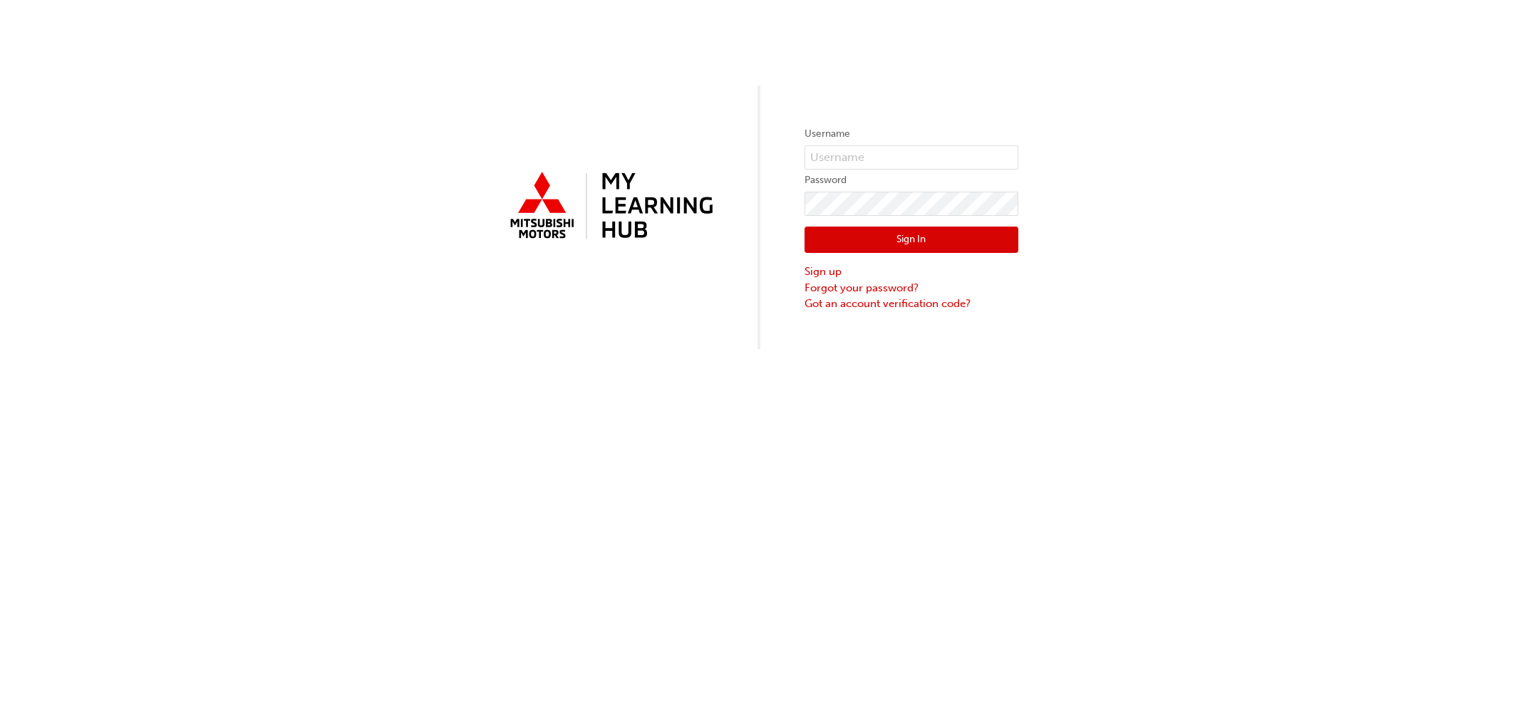  I want to click on a: Got an account verification code?, so click(911, 304).